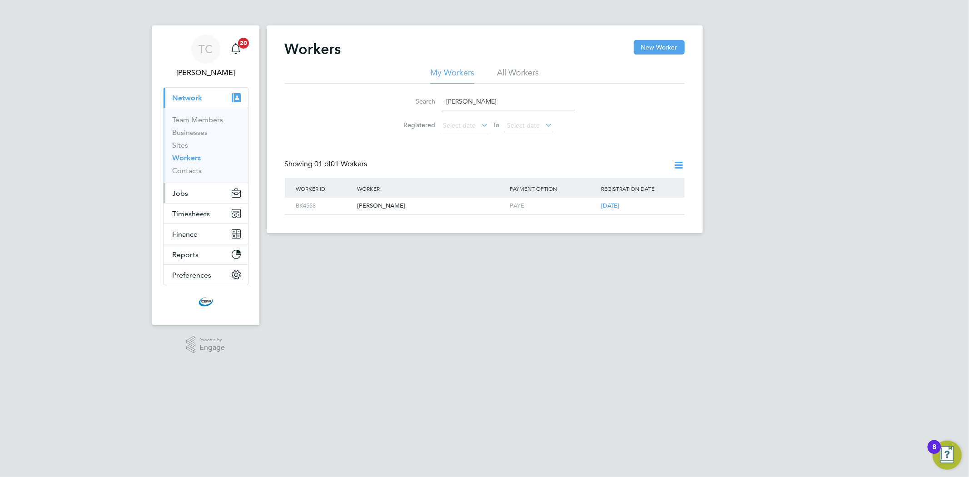  What do you see at coordinates (206, 193) in the screenshot?
I see `button: Jobs` at bounding box center [206, 193].